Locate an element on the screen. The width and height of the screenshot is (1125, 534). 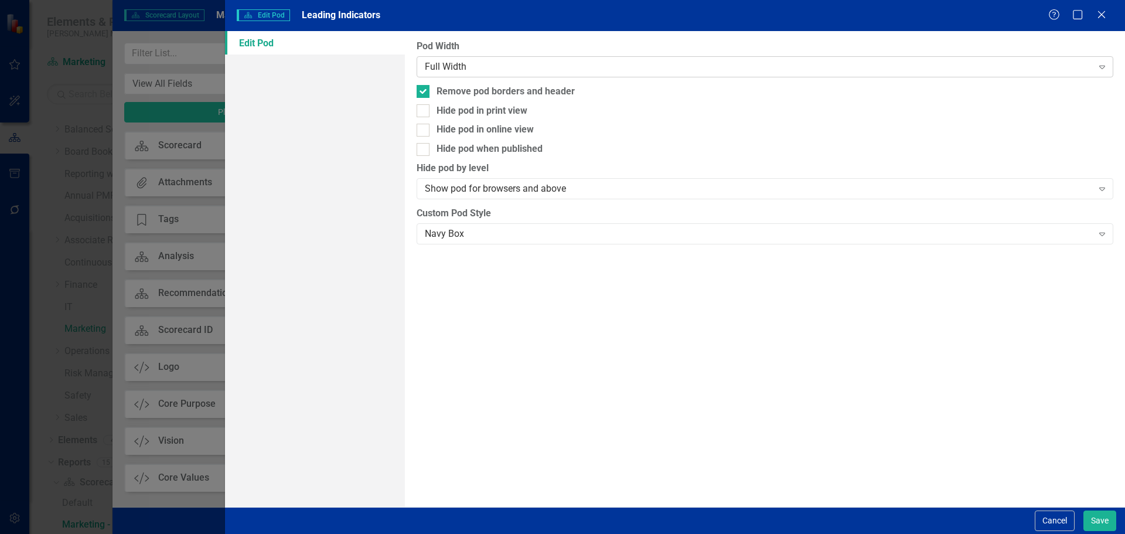
div: Hide pod in print view is located at coordinates (482, 111).